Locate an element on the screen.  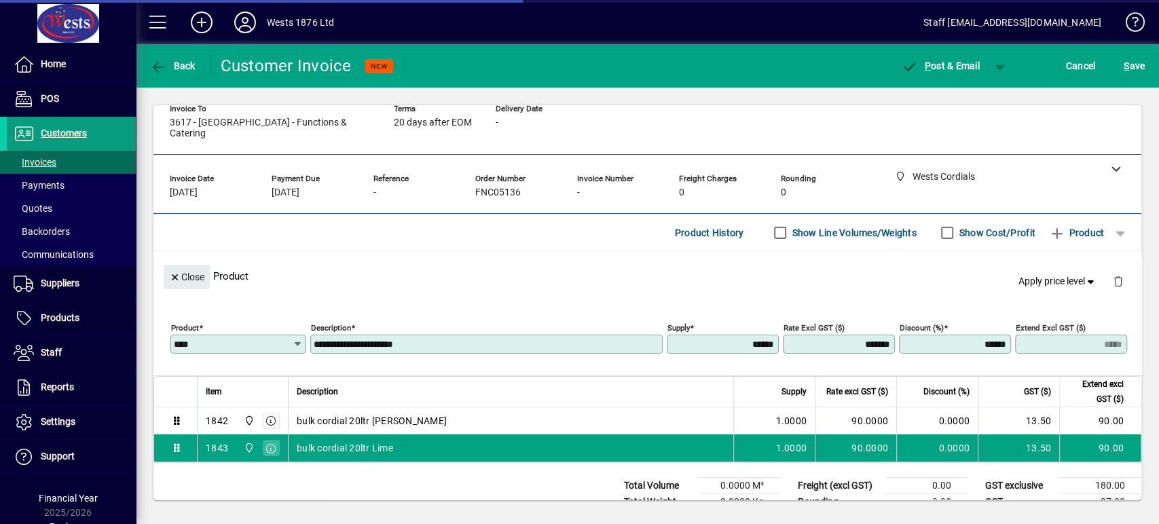
button: Save is located at coordinates (1134, 66).